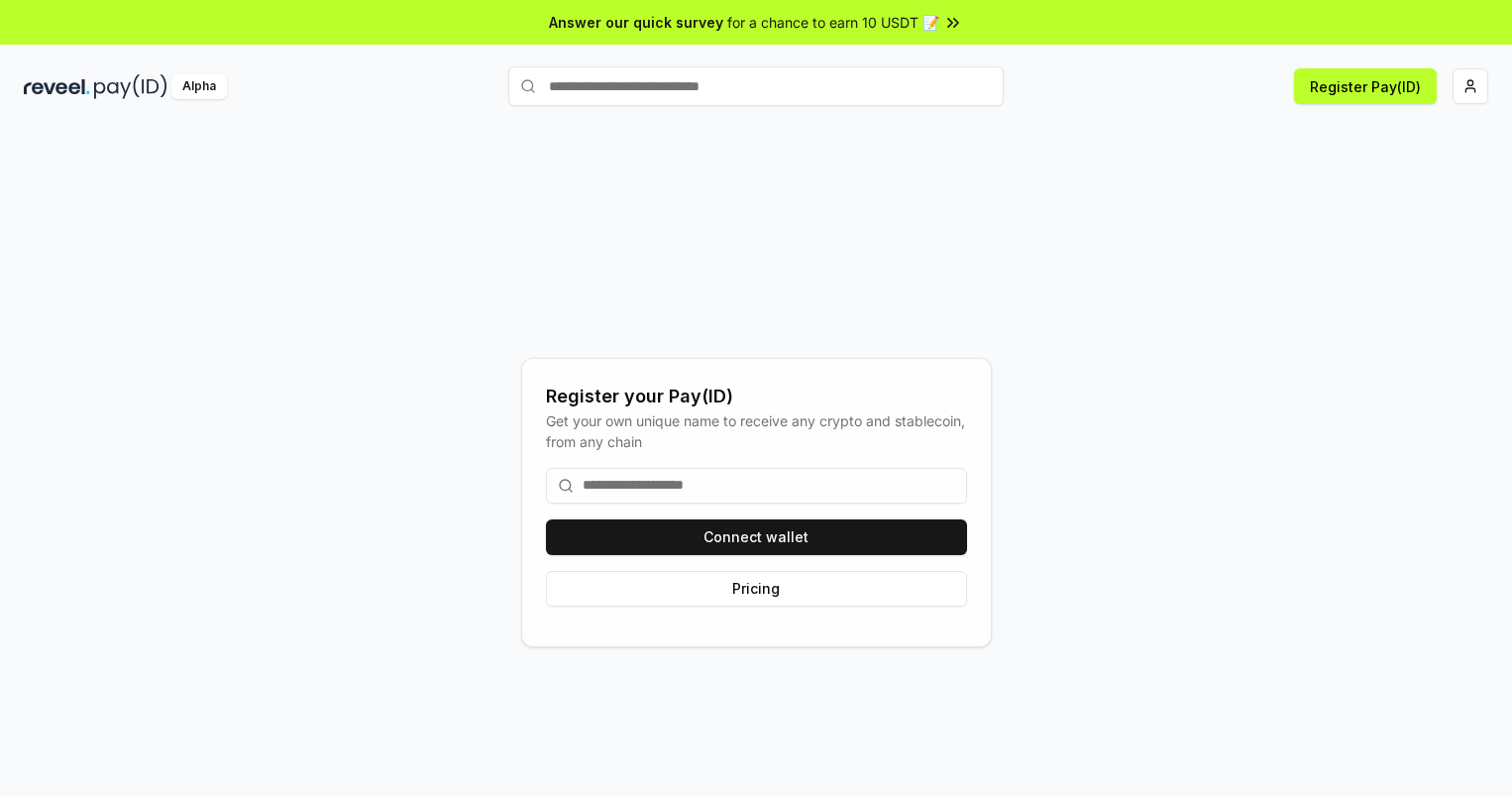 This screenshot has height=796, width=1512. What do you see at coordinates (57, 86) in the screenshot?
I see `img: reveel_dark` at bounding box center [57, 86].